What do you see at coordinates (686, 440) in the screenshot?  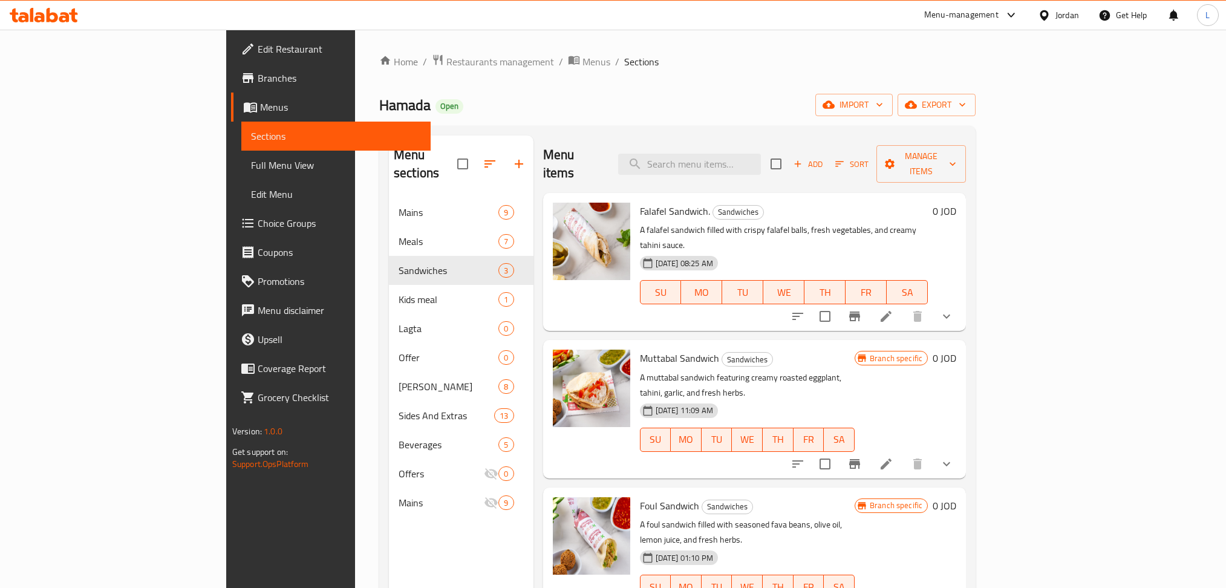 I see `button: MO` at bounding box center [686, 440].